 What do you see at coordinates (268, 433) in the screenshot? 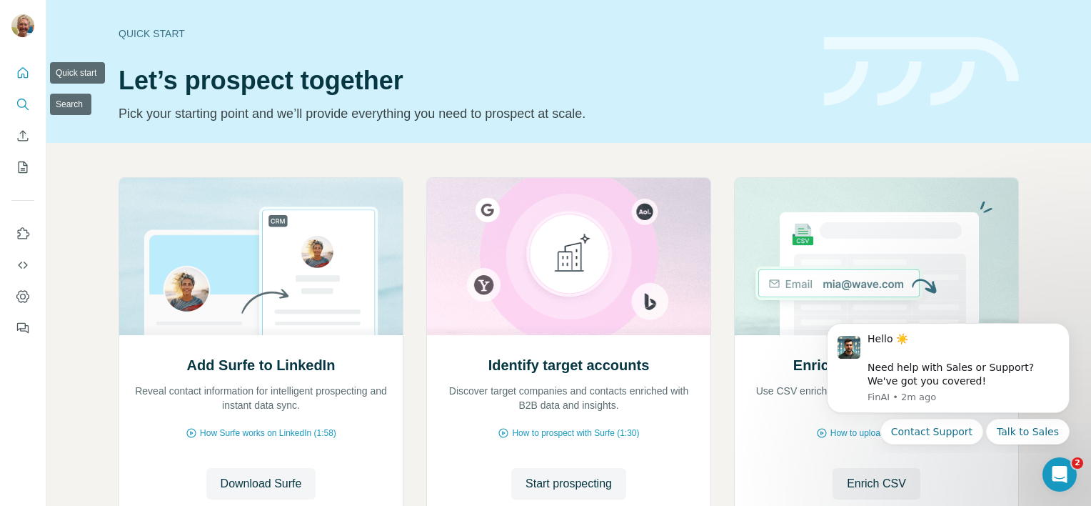
I see `span: How Surfe works on LinkedIn (1:58)` at bounding box center [268, 433].